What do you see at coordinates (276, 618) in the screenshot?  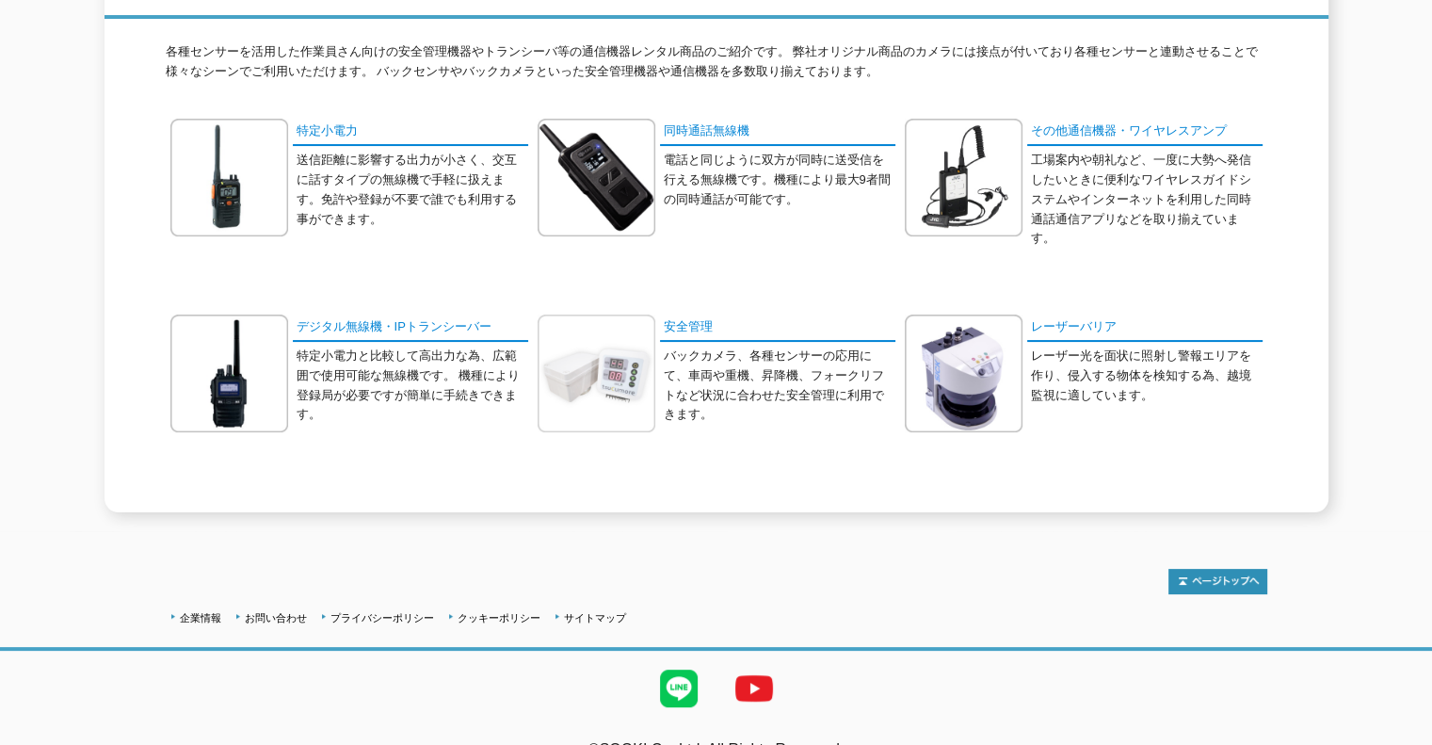 I see `a: お問い合わせ` at bounding box center [276, 618].